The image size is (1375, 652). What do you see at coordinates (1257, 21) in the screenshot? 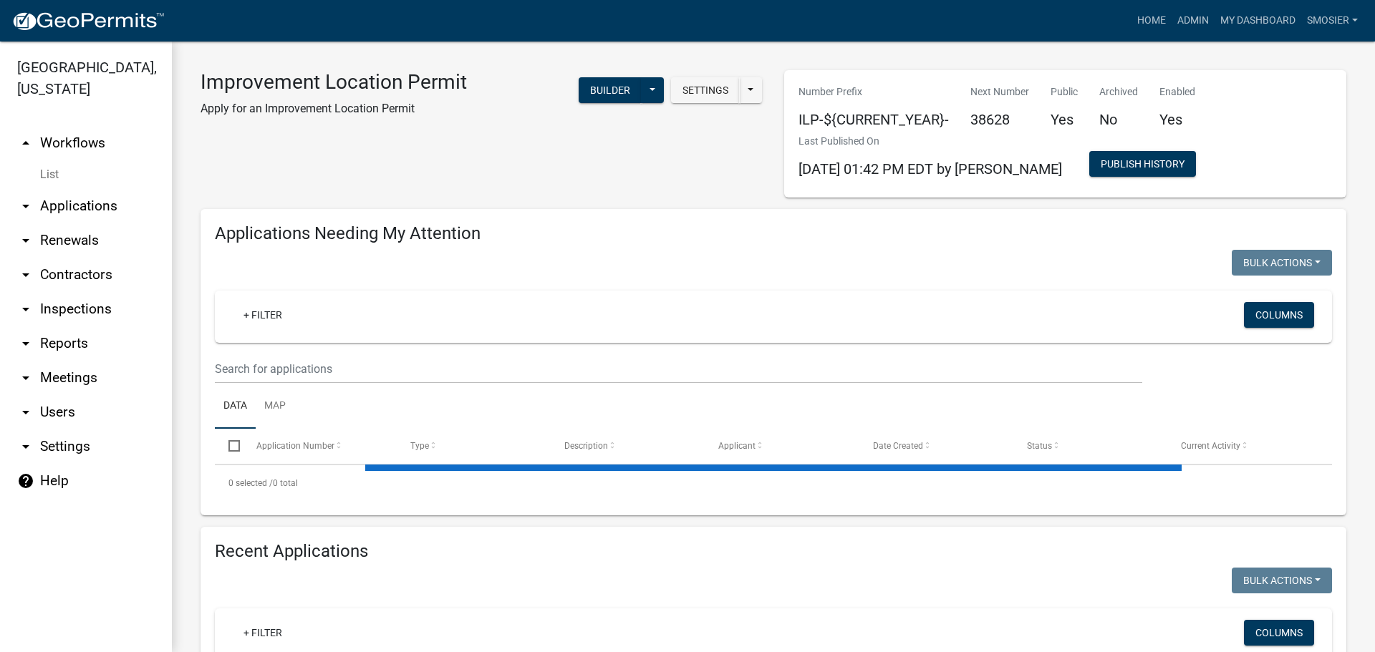
I see `a: My Dashboard` at bounding box center [1257, 21].